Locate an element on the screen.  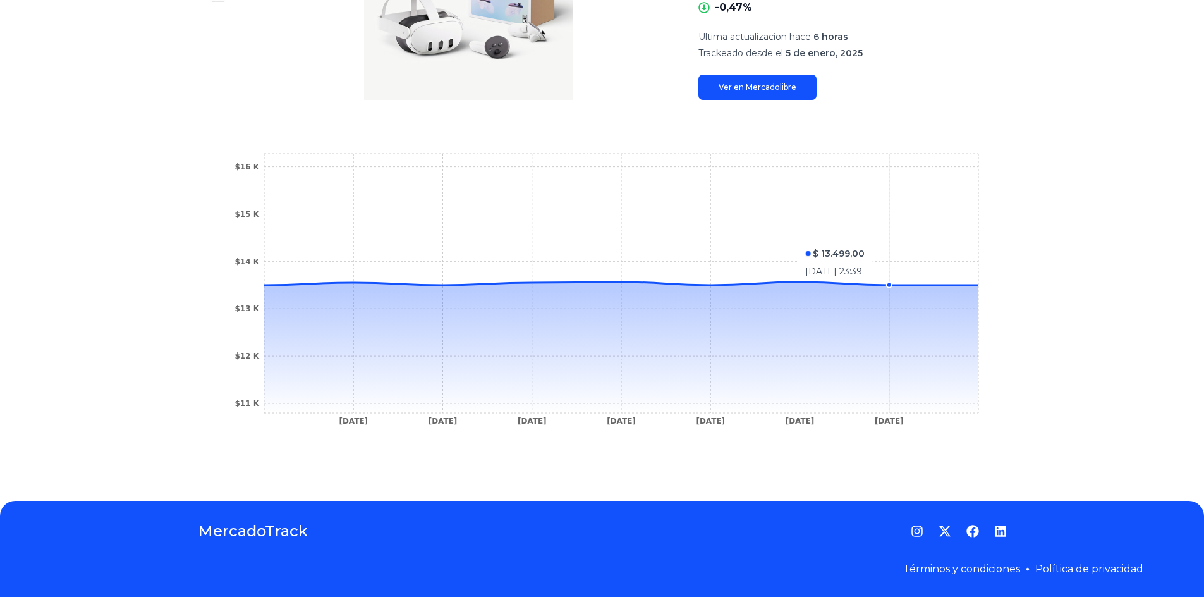
a: Política de privacidad is located at coordinates (1089, 568).